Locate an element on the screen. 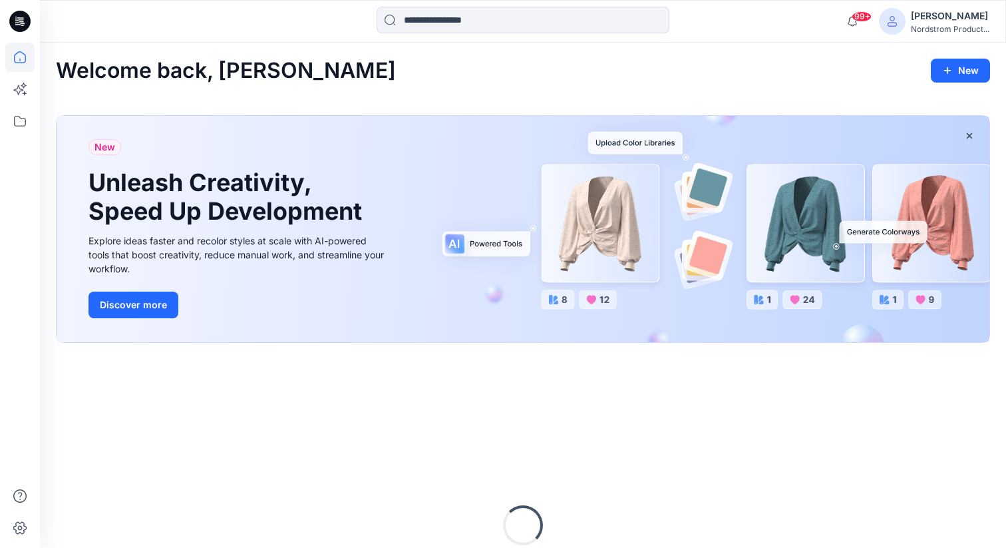 This screenshot has width=1006, height=548. span: 99+ is located at coordinates (862, 17).